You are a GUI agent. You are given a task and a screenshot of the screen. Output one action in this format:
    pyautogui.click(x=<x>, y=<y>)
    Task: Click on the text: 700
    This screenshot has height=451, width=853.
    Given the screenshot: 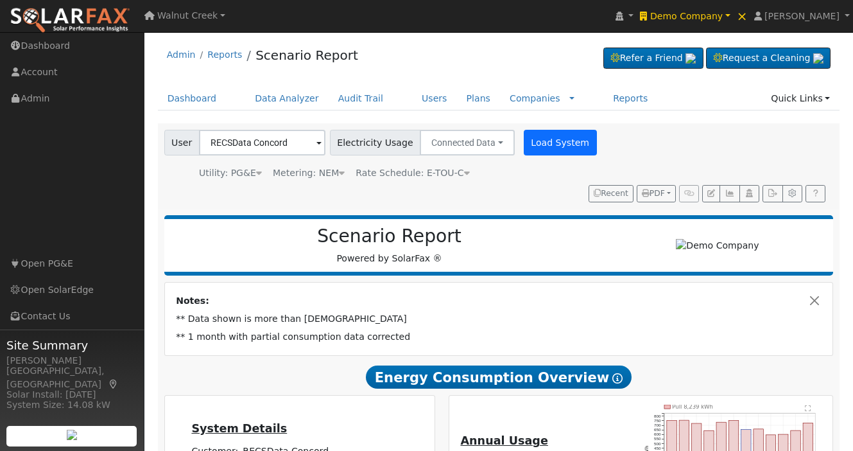 What is the action you would take?
    pyautogui.click(x=658, y=424)
    